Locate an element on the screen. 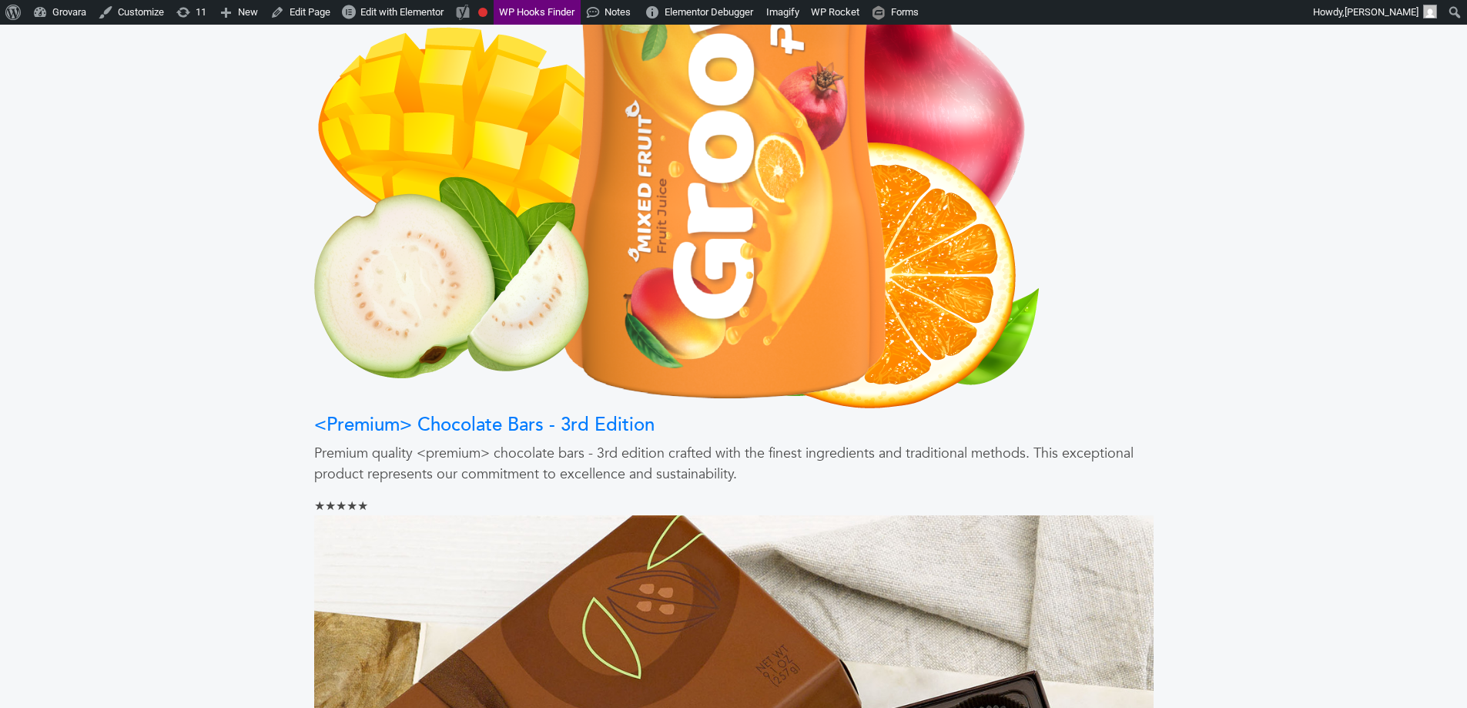 Image resolution: width=1467 pixels, height=708 pixels. div: Focus keyphrase not set is located at coordinates (483, 12).